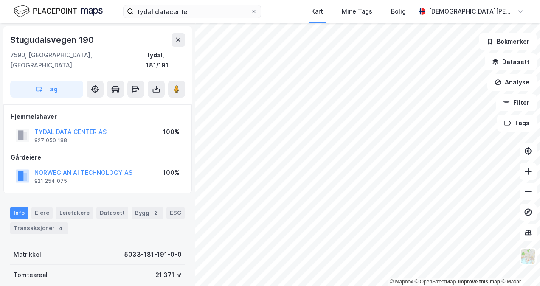  What do you see at coordinates (112, 213) in the screenshot?
I see `div: Datasett` at bounding box center [112, 213].